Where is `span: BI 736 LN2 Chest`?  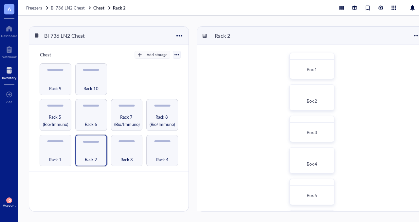
span: BI 736 LN2 Chest is located at coordinates (68, 8).